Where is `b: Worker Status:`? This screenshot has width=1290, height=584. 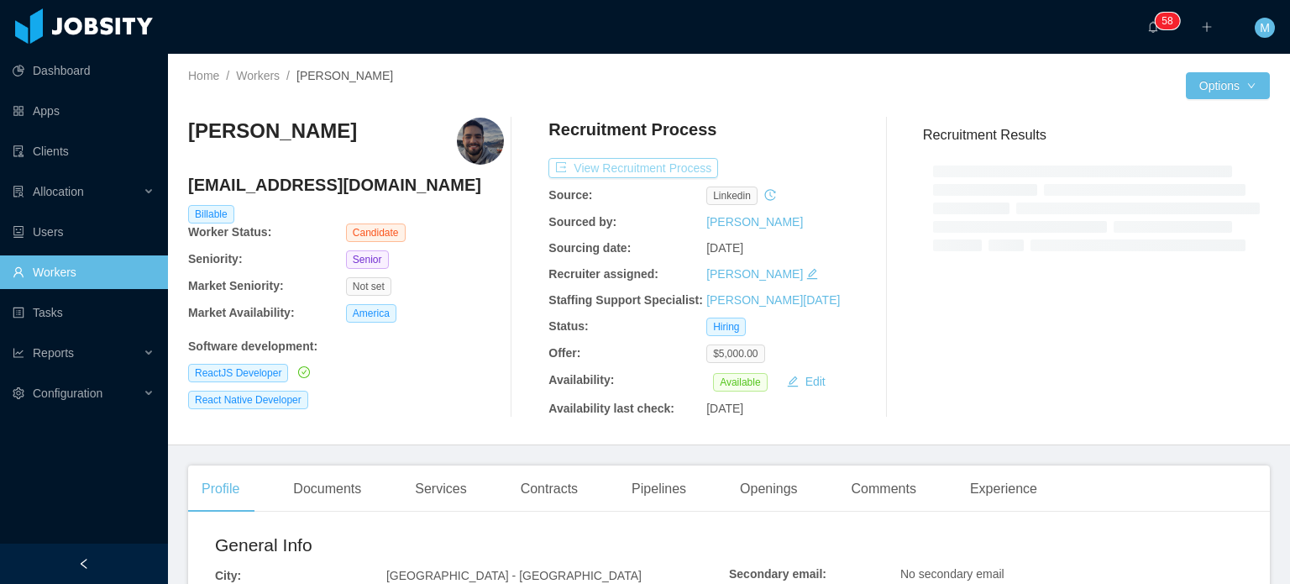
b: Worker Status: is located at coordinates (229, 232).